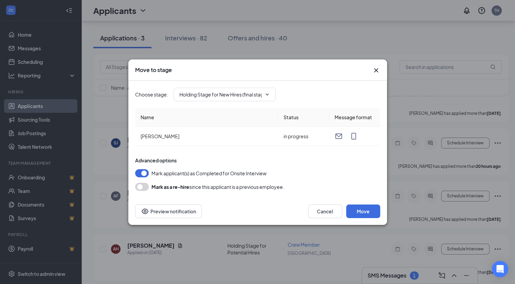 This screenshot has height=284, width=515. Describe the element at coordinates (267, 95) in the screenshot. I see `svg: ChevronDown` at that location.